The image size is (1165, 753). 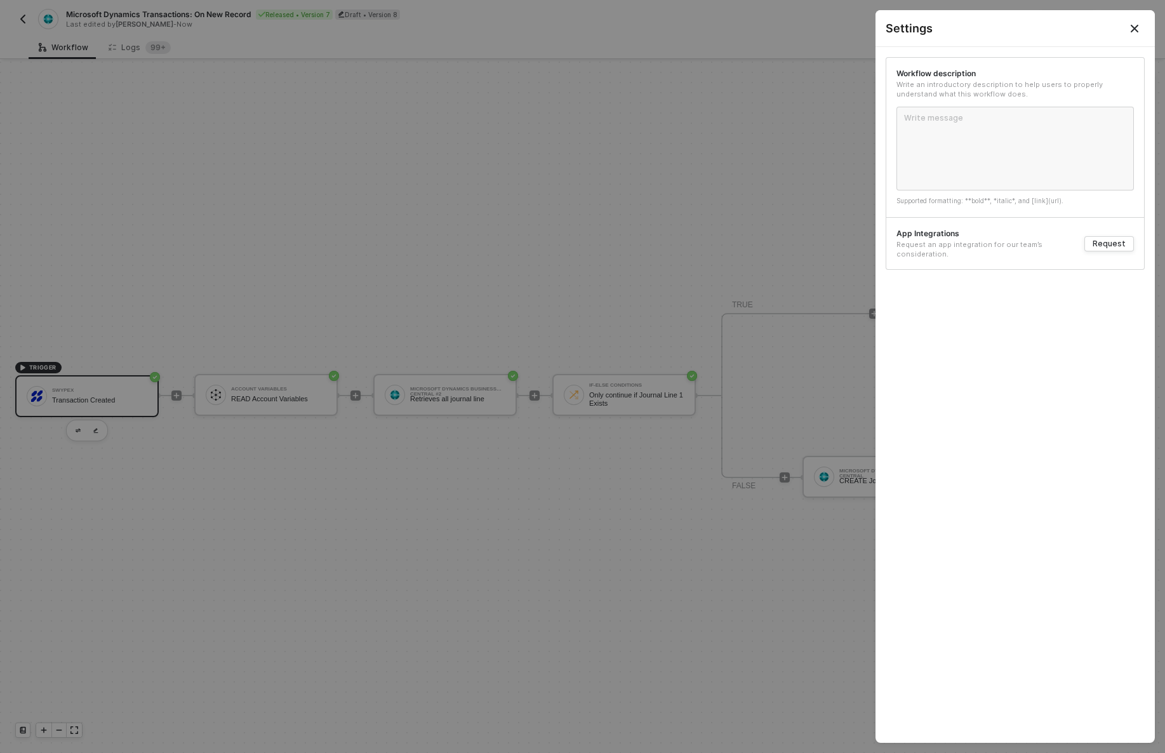 I want to click on div: Write an introductory description to help users to properly understand what this workflow does., so click(x=1015, y=90).